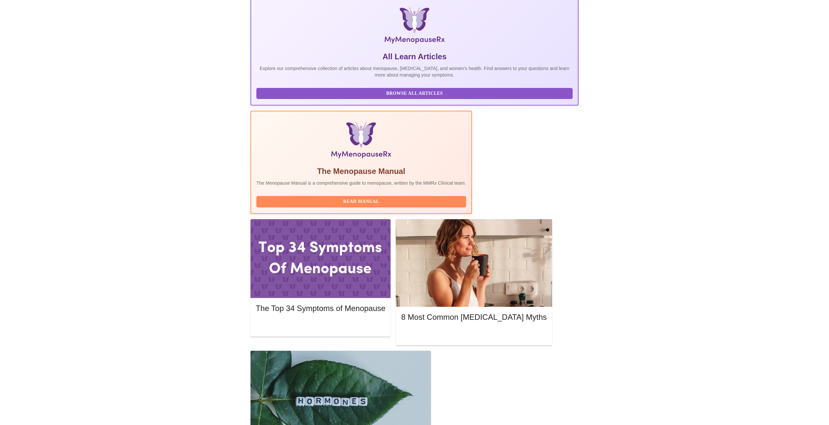 The width and height of the screenshot is (829, 425). I want to click on p: The Menopause Manual is a comprehensive guide to menopause, written by the MMRx Clinical team., so click(361, 183).